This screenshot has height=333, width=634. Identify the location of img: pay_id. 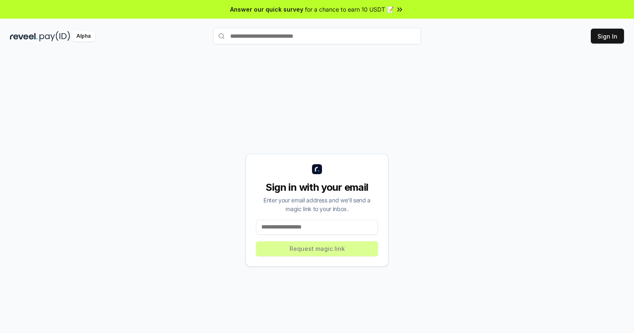
(55, 36).